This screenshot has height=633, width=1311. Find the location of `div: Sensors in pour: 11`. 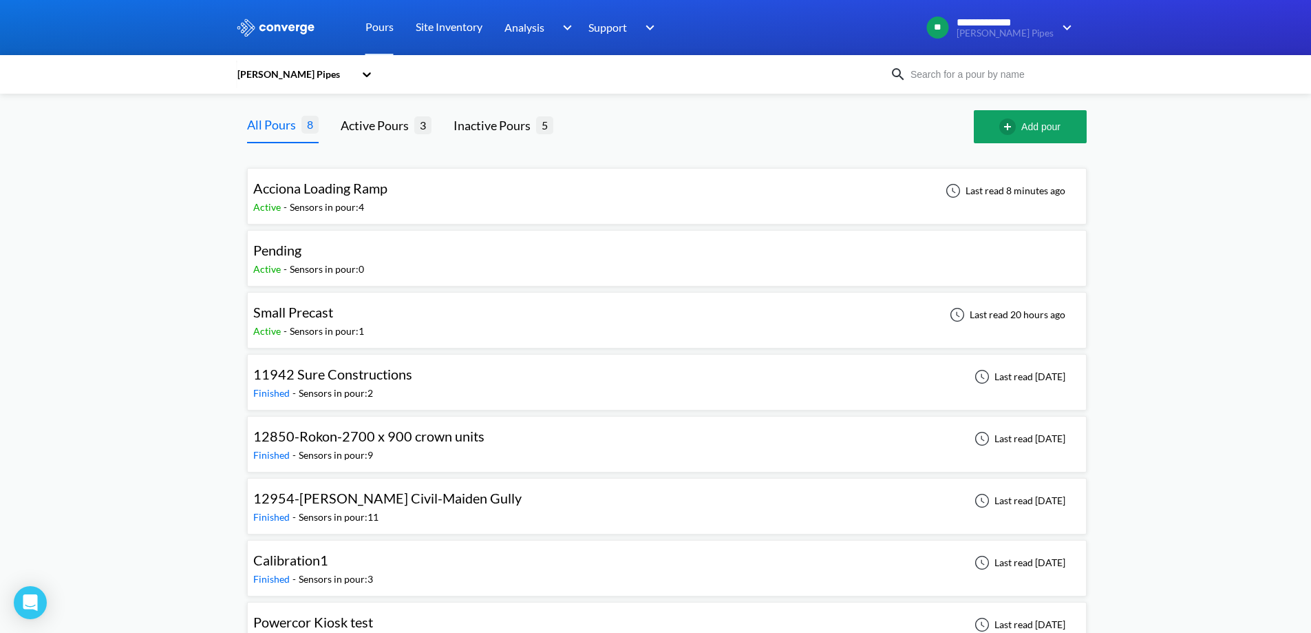

div: Sensors in pour: 11 is located at coordinates (339, 517).